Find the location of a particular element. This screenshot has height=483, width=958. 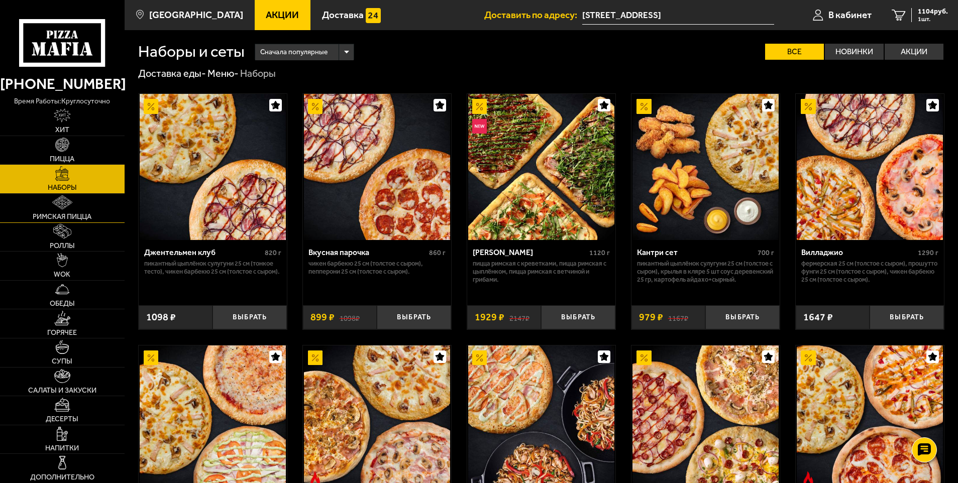

span: 1120 г is located at coordinates (599, 253).